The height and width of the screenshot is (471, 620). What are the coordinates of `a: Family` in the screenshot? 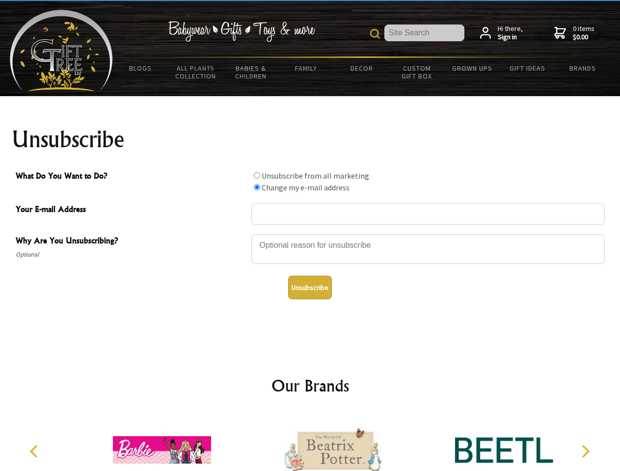 It's located at (306, 68).